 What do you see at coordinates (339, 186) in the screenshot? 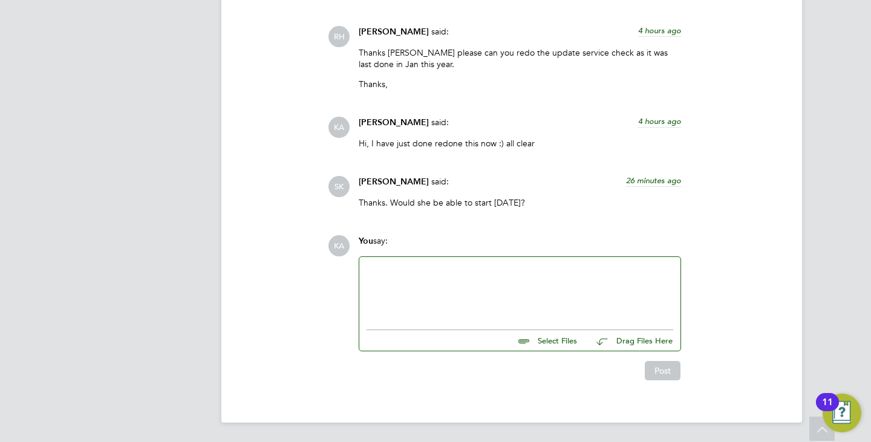
I see `span: SK` at bounding box center [339, 186].